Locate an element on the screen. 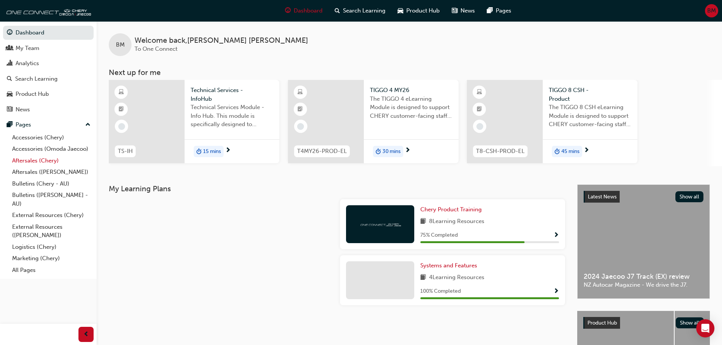  a: Systems and Features is located at coordinates (450, 266).